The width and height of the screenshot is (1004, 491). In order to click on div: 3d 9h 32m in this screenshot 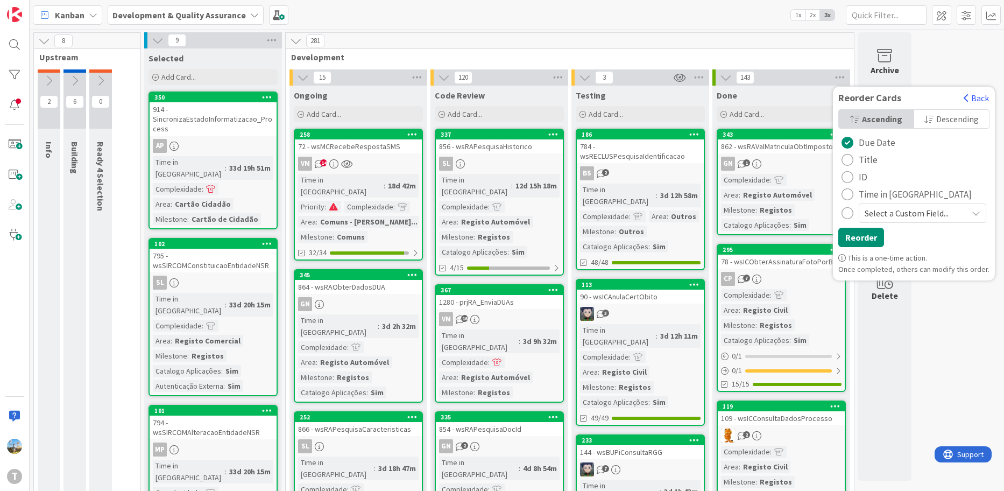, I will do `click(540, 341)`.